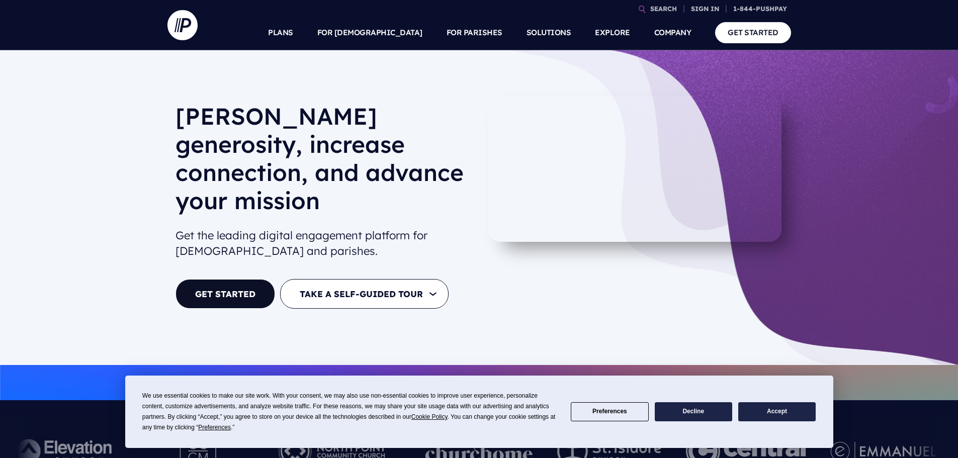 The height and width of the screenshot is (458, 958). I want to click on a: COMPANY, so click(673, 33).